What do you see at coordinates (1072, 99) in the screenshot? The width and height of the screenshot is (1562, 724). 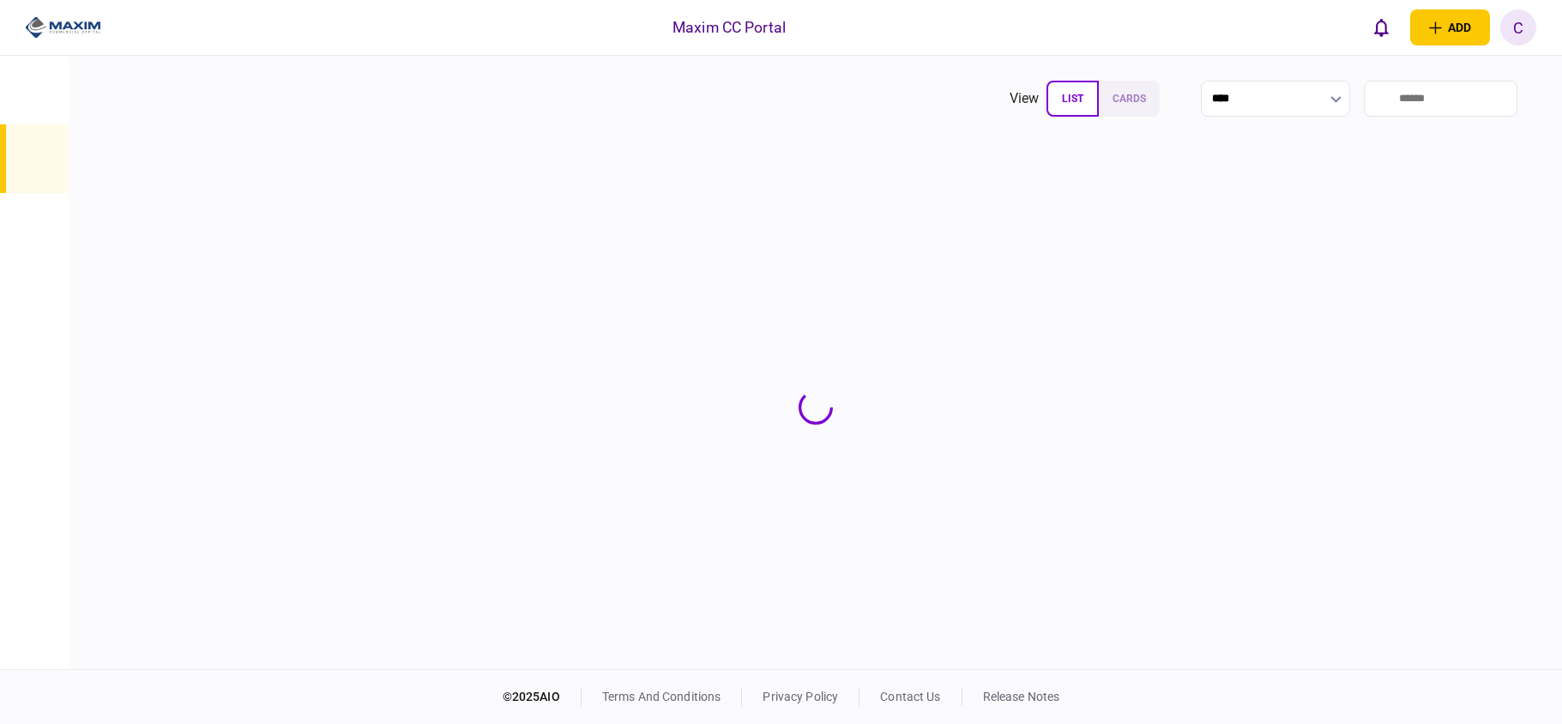 I see `span: list` at bounding box center [1072, 99].